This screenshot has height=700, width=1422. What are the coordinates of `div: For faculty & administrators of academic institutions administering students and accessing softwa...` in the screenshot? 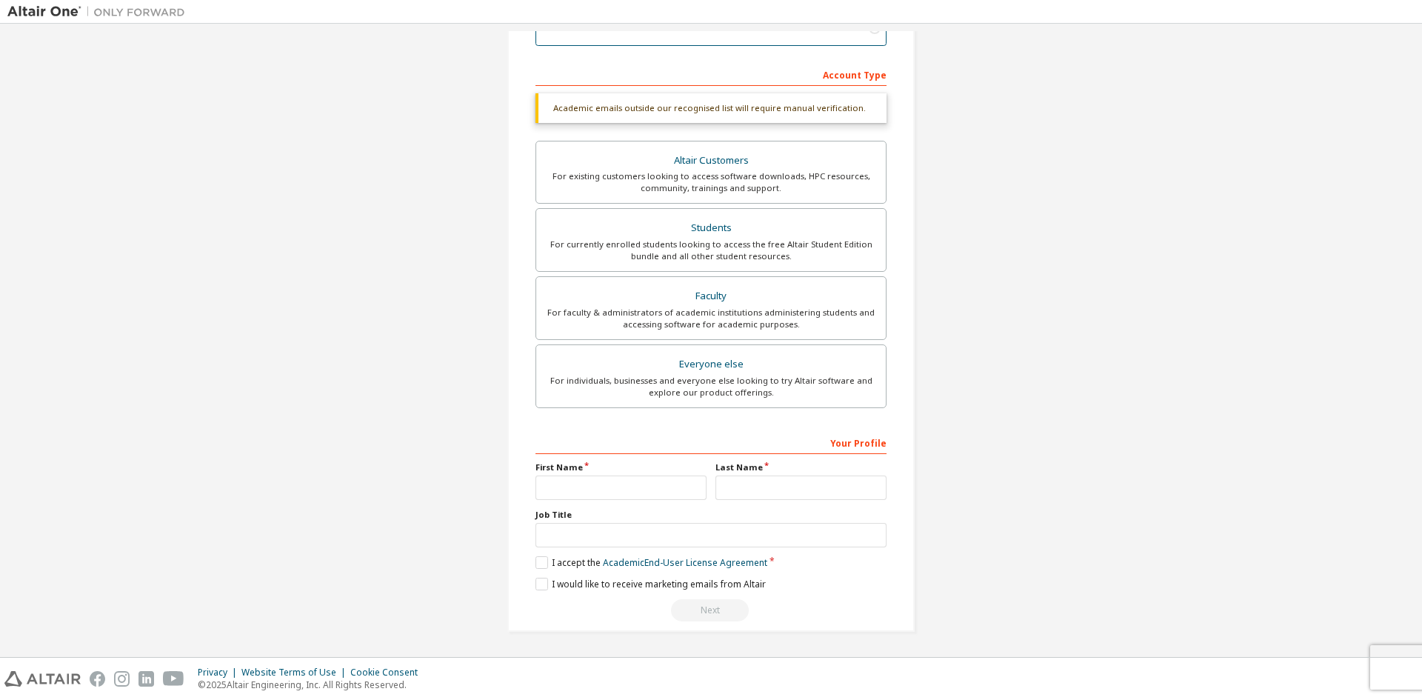 It's located at (711, 319).